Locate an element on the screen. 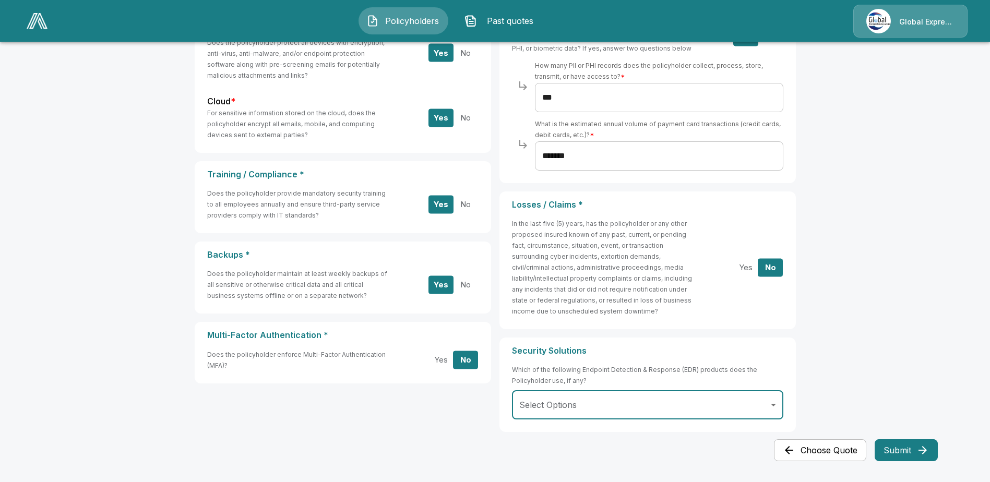 The image size is (990, 482). p: Training / Compliance * is located at coordinates (343, 174).